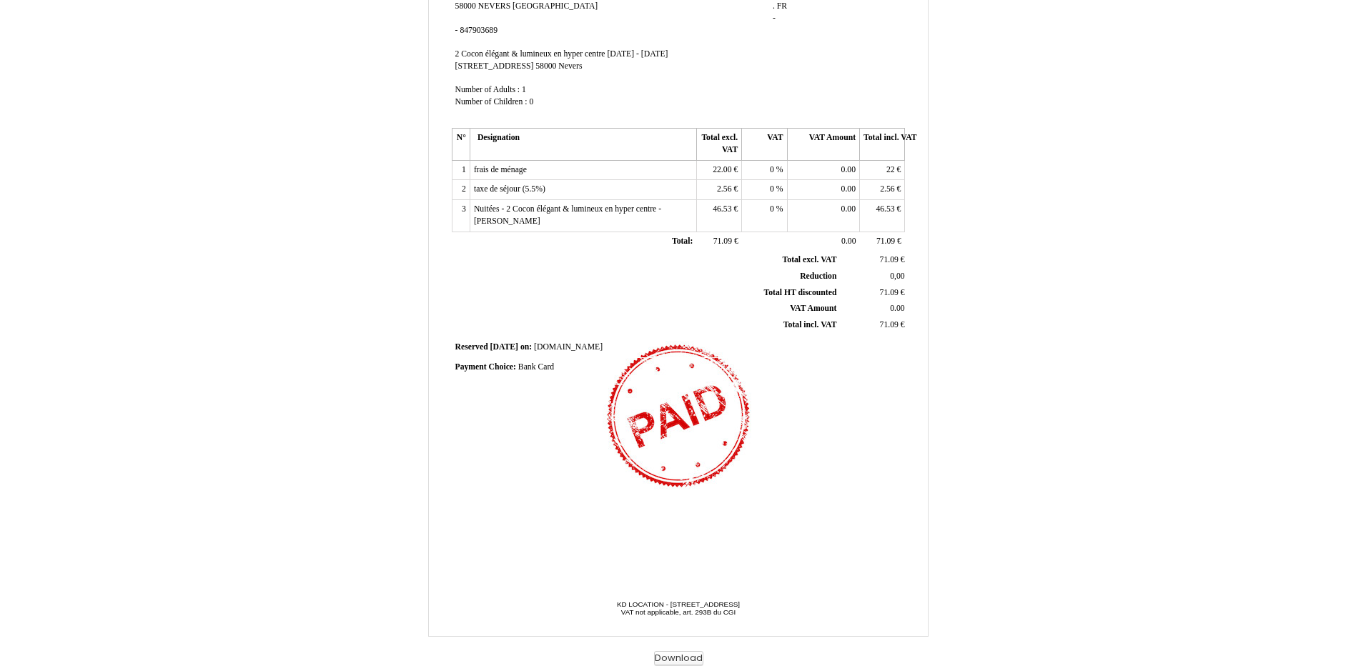 The height and width of the screenshot is (666, 1356). Describe the element at coordinates (488, 89) in the screenshot. I see `span: Number of Adults :` at that location.